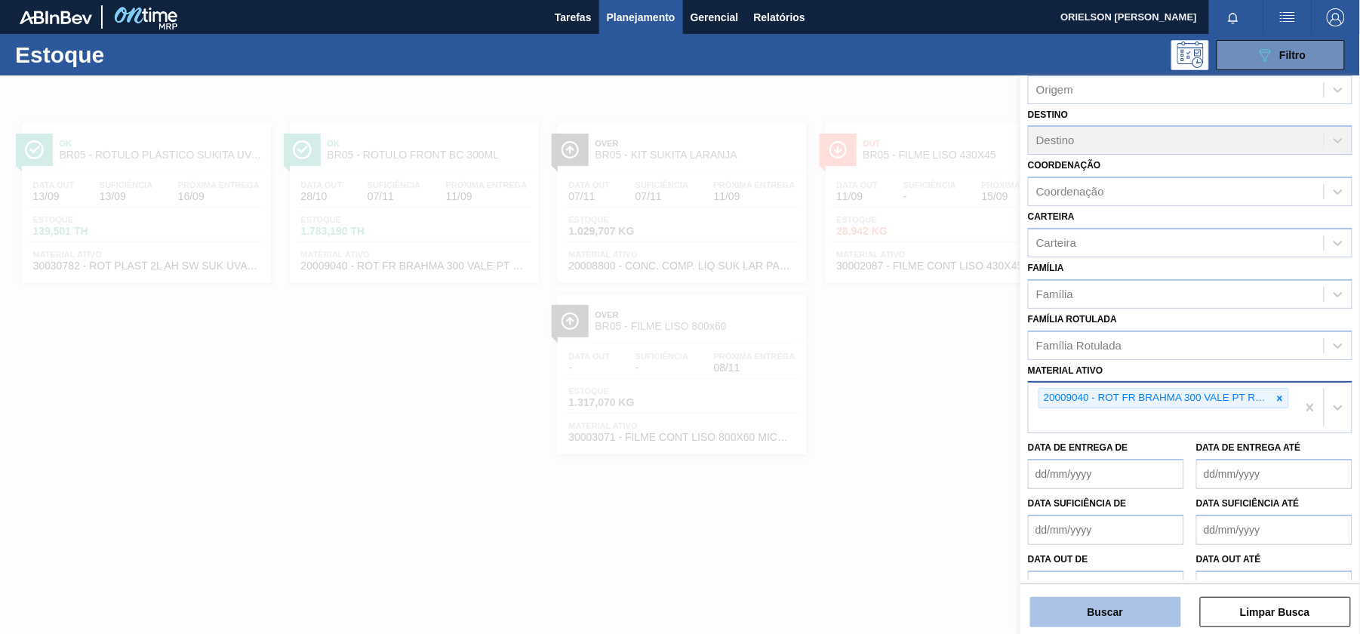 This screenshot has width=1360, height=634. Describe the element at coordinates (1072, 319) in the screenshot. I see `label: Família Rotulada` at that location.